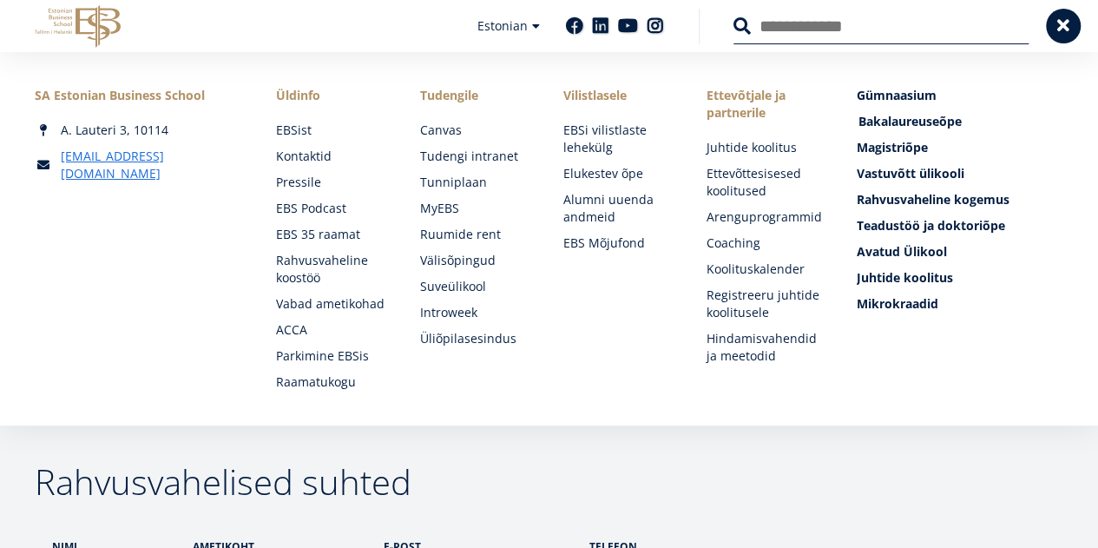  What do you see at coordinates (617, 174) in the screenshot?
I see `a: Elukestev õpe` at bounding box center [617, 174].